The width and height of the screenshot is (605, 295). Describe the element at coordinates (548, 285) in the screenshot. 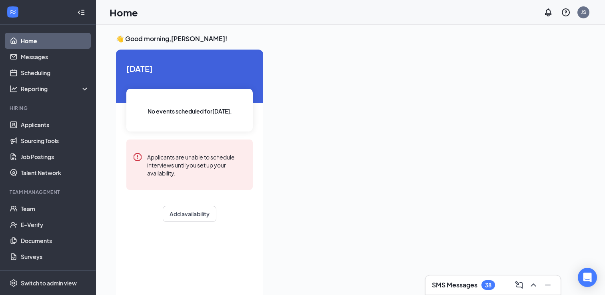

I see `button: Minimize` at that location.